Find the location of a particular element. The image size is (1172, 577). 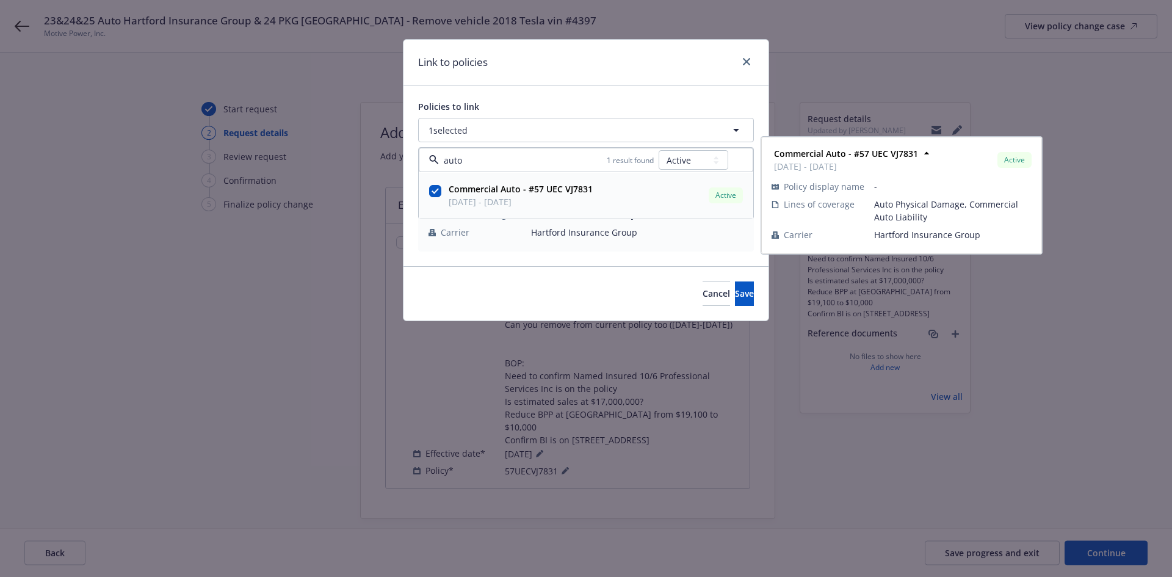

button: Cancel is located at coordinates (716, 294).